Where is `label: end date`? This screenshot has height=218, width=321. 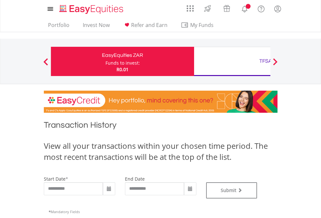
label: end date is located at coordinates (135, 179).